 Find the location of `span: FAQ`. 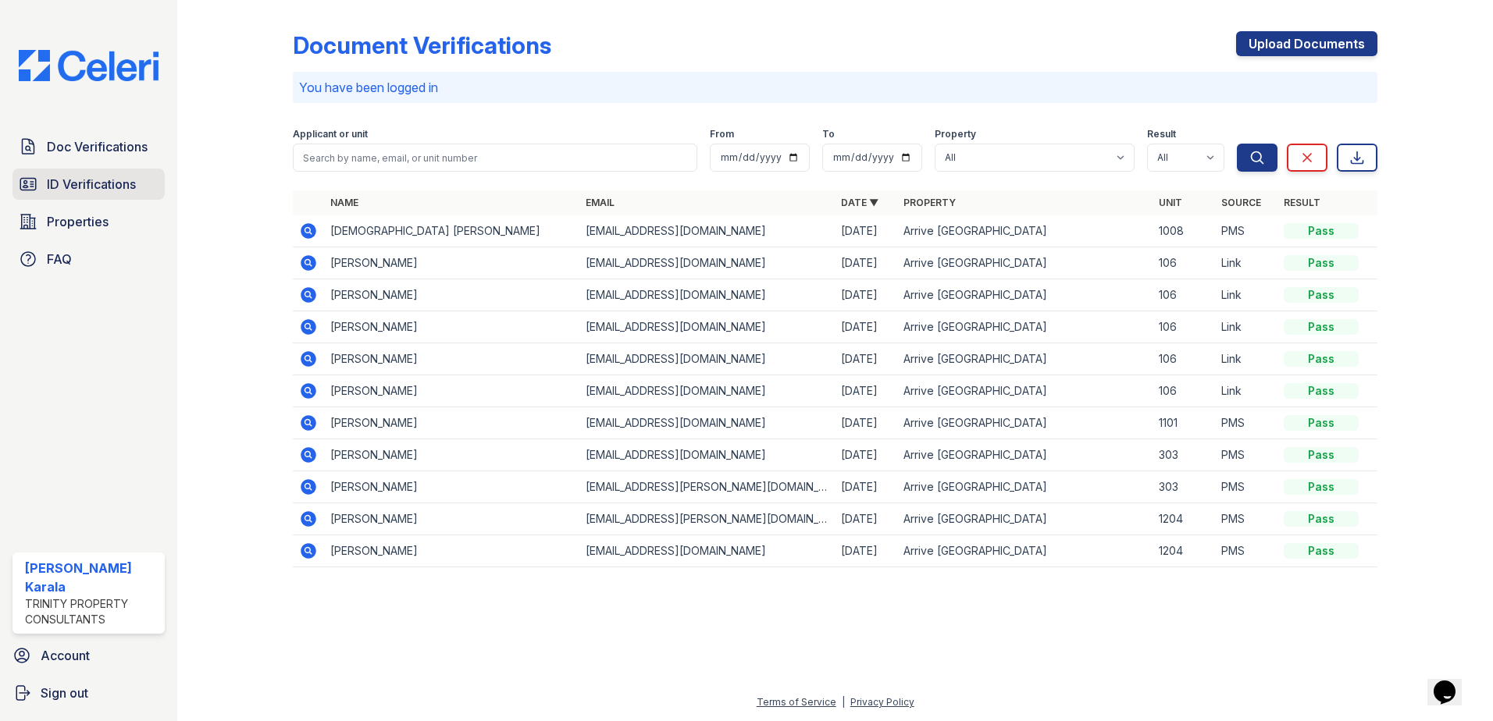

span: FAQ is located at coordinates (59, 259).